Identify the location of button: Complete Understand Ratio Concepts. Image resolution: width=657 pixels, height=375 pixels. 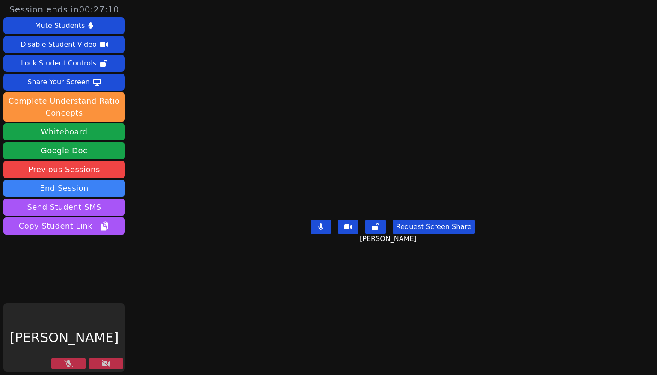
(64, 107).